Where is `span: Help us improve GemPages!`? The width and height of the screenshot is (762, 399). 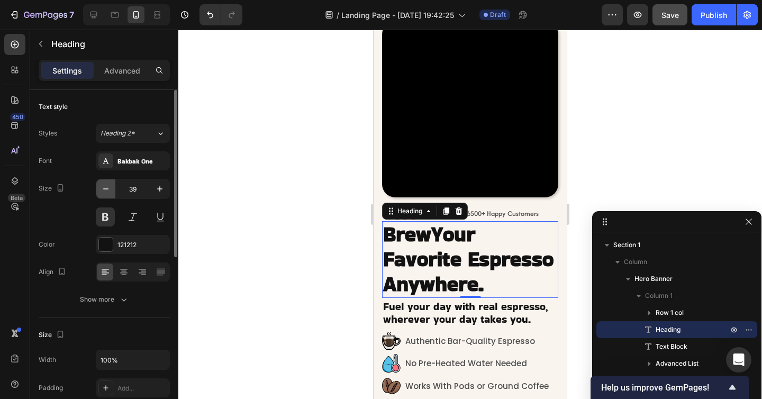
span: Help us improve GemPages! is located at coordinates (664, 387).